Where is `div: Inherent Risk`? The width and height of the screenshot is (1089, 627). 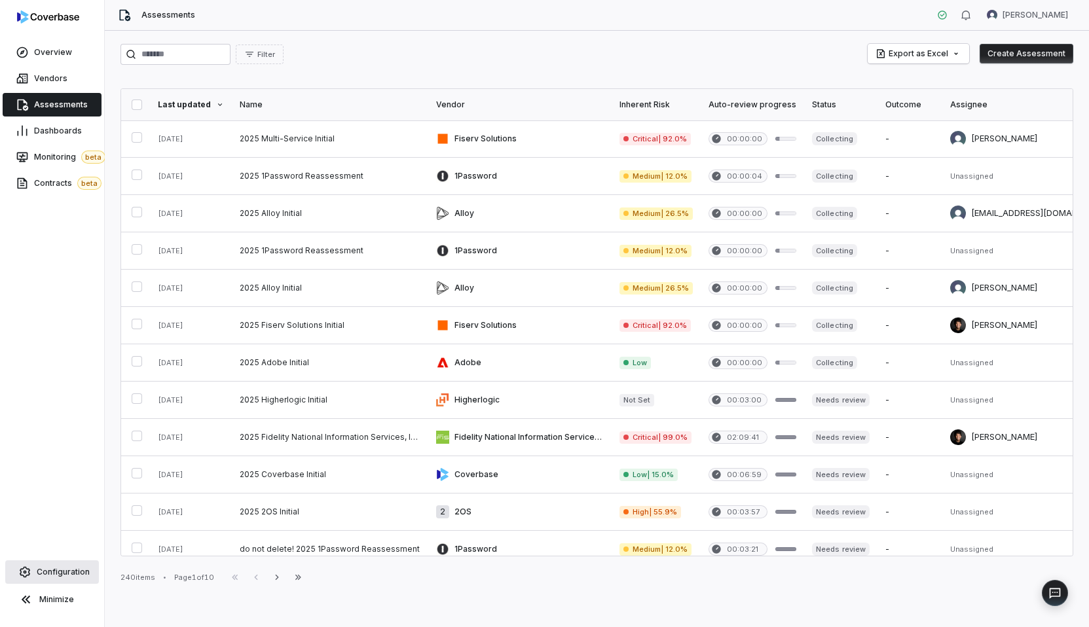 div: Inherent Risk is located at coordinates (656, 105).